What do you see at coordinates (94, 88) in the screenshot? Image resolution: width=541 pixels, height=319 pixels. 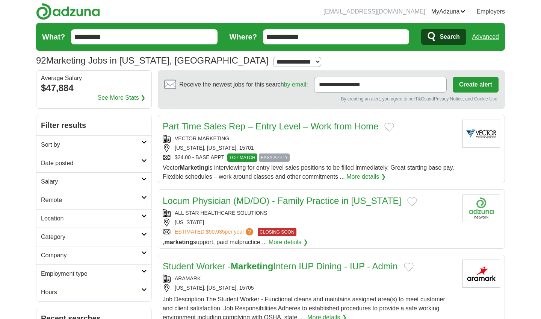 I see `div: $47,884` at bounding box center [94, 88].